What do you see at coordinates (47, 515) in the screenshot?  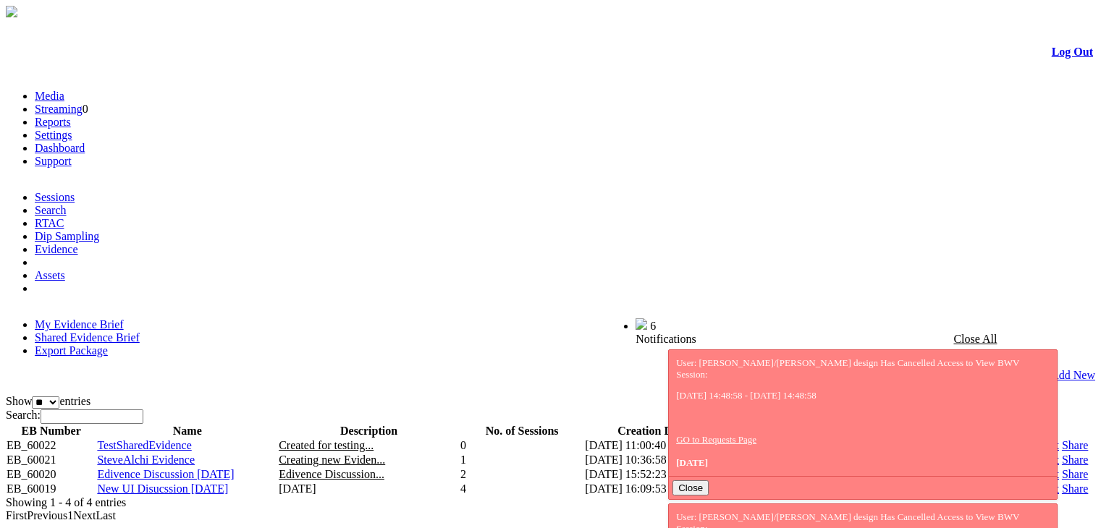 I see `a: Previous` at bounding box center [47, 515].